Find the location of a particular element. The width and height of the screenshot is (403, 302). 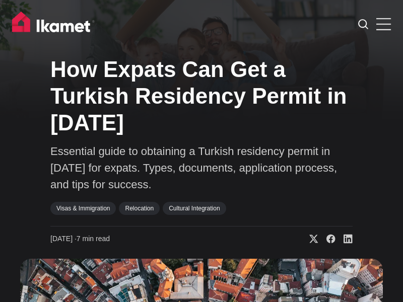

a: Share on Facebook is located at coordinates (327, 239).